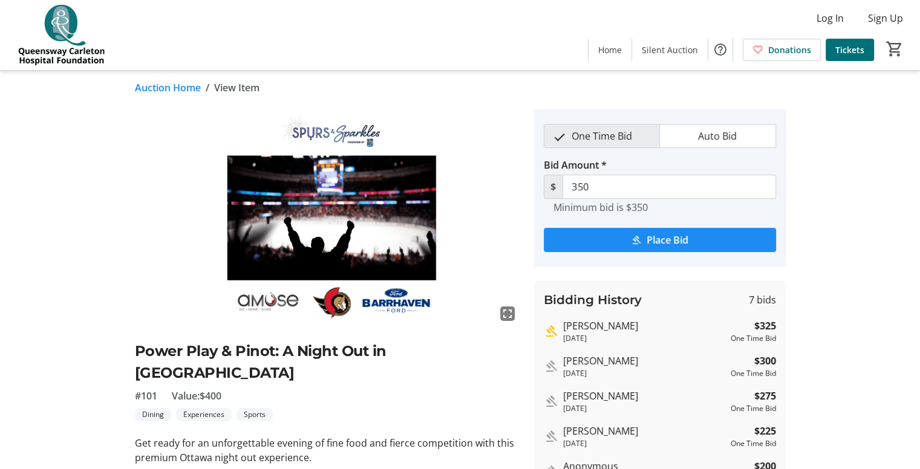 Image resolution: width=920 pixels, height=469 pixels. I want to click on strong: $325, so click(765, 326).